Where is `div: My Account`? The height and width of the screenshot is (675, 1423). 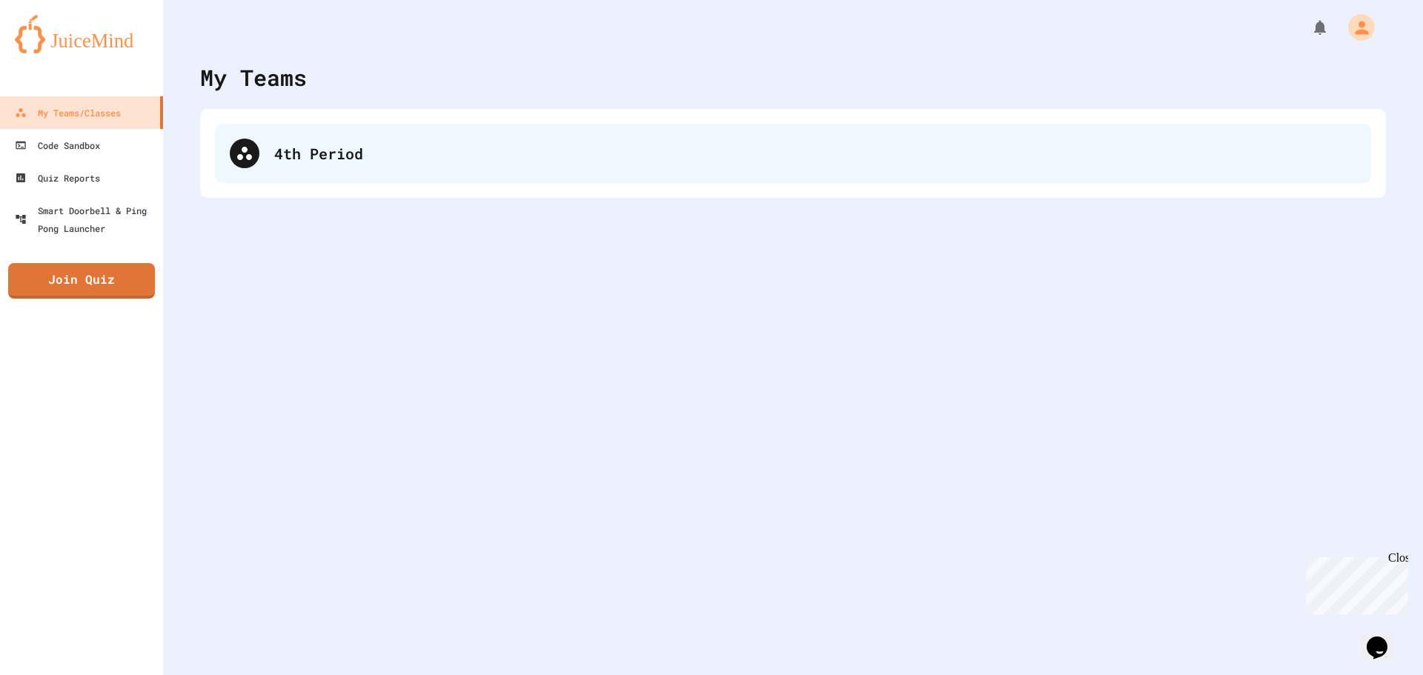 div: My Account is located at coordinates (1356, 27).